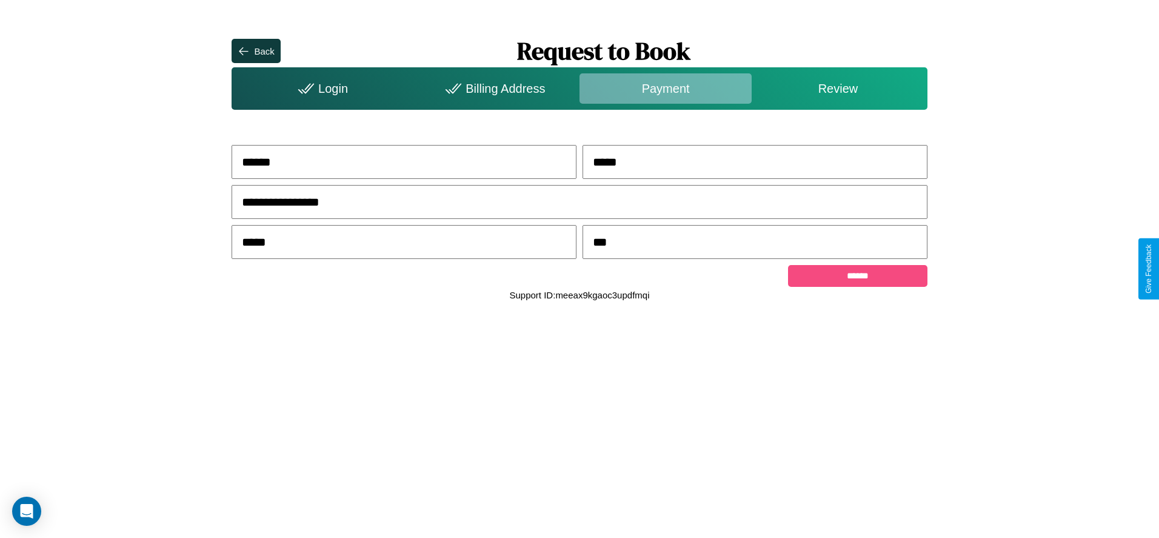 This screenshot has height=538, width=1159. What do you see at coordinates (494, 89) in the screenshot?
I see `div: Billing Address` at bounding box center [494, 89].